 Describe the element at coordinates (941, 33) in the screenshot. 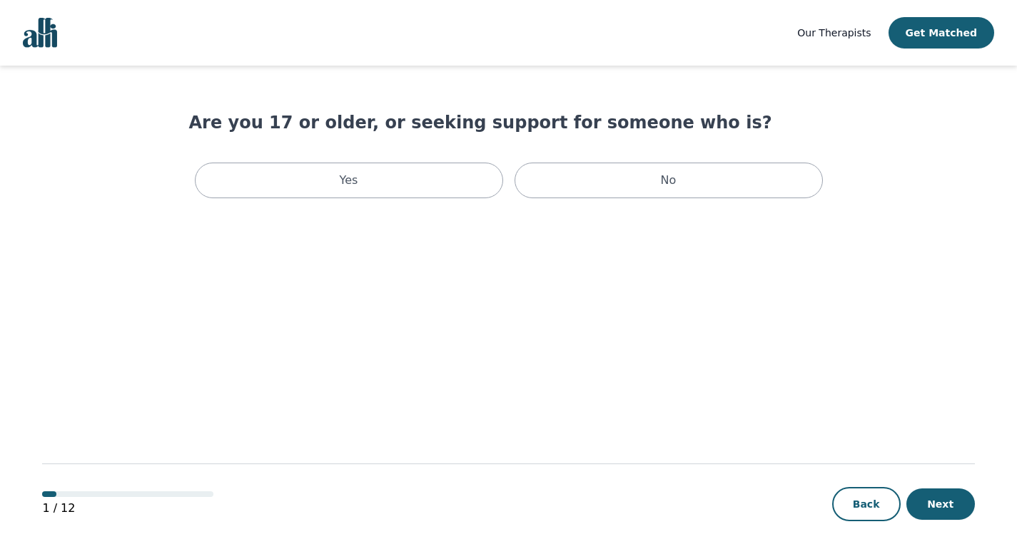

I see `button: Get Matched` at that location.